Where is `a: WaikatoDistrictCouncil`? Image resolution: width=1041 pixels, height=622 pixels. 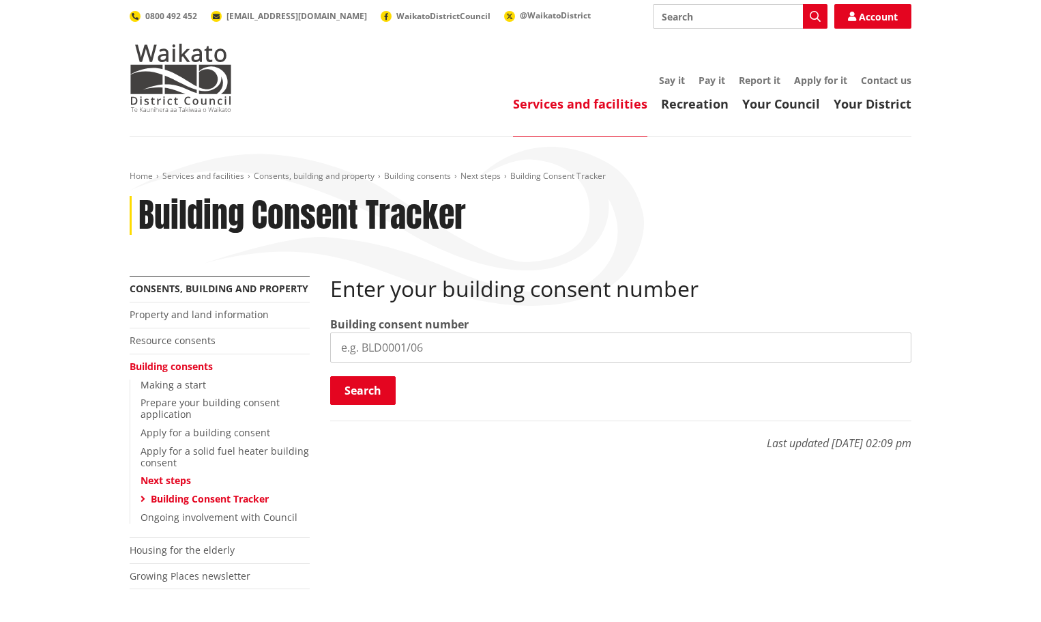
a: WaikatoDistrictCouncil is located at coordinates (435, 16).